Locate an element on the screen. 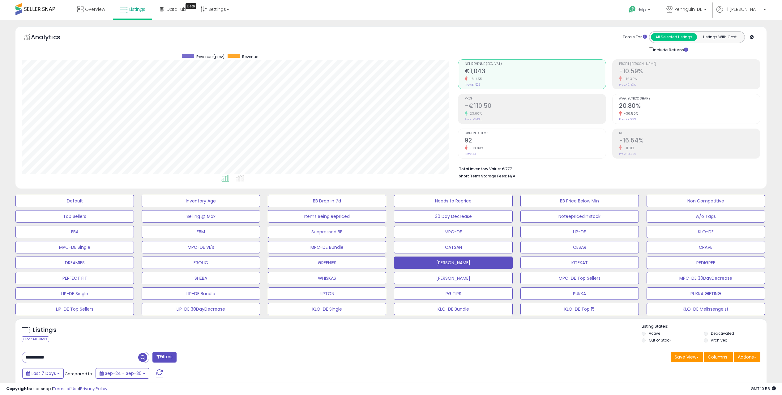  span: Pennguin-DE is located at coordinates (689, 9).